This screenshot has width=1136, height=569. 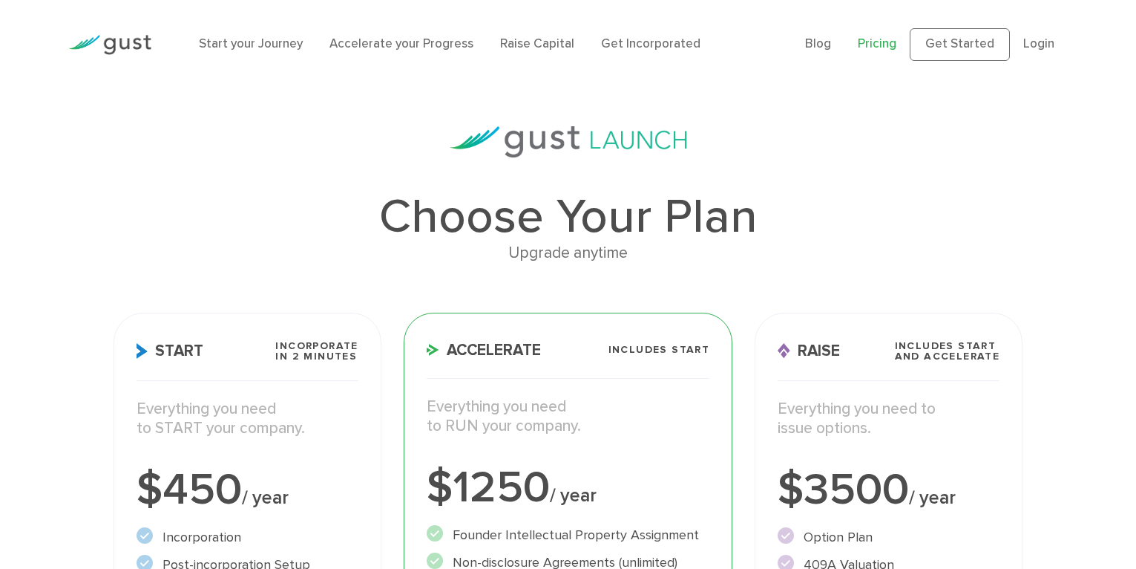 I want to click on span: Incorporate in 2 Minutes, so click(x=316, y=351).